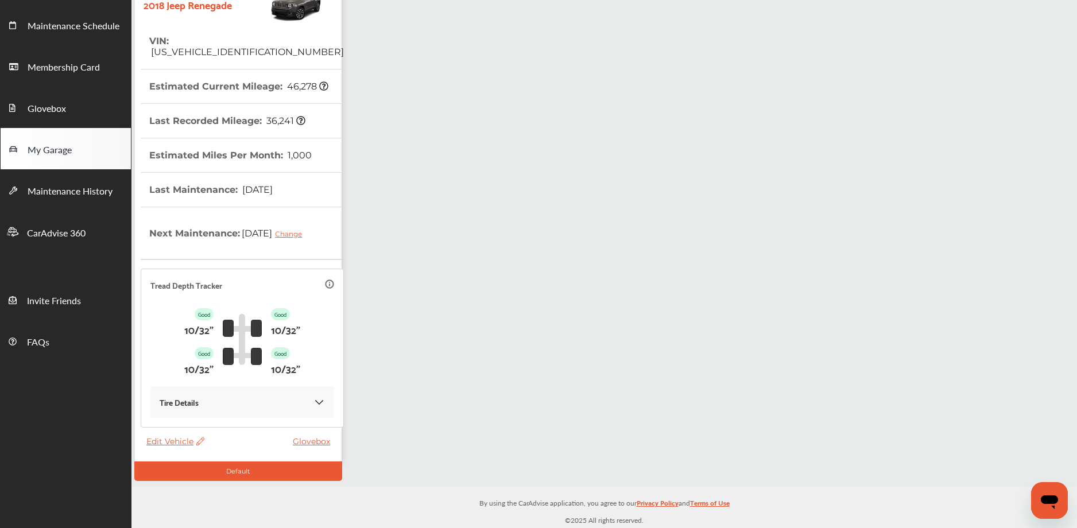 The width and height of the screenshot is (1077, 528). I want to click on p: By using the CarAdvise application, you agree to our and, so click(604, 502).